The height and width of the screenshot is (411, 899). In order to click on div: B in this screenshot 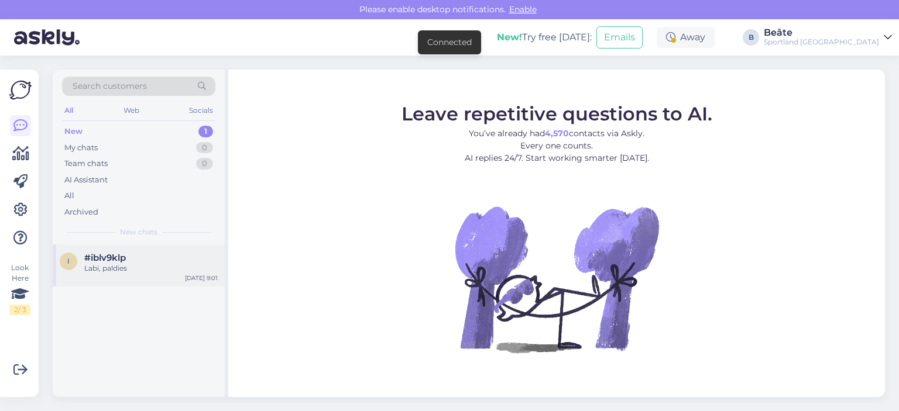, I will do `click(751, 37)`.